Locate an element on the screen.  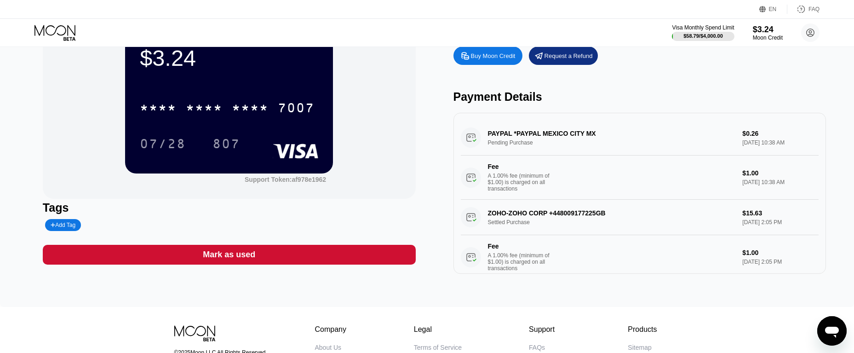
div: About Us is located at coordinates (328, 347).